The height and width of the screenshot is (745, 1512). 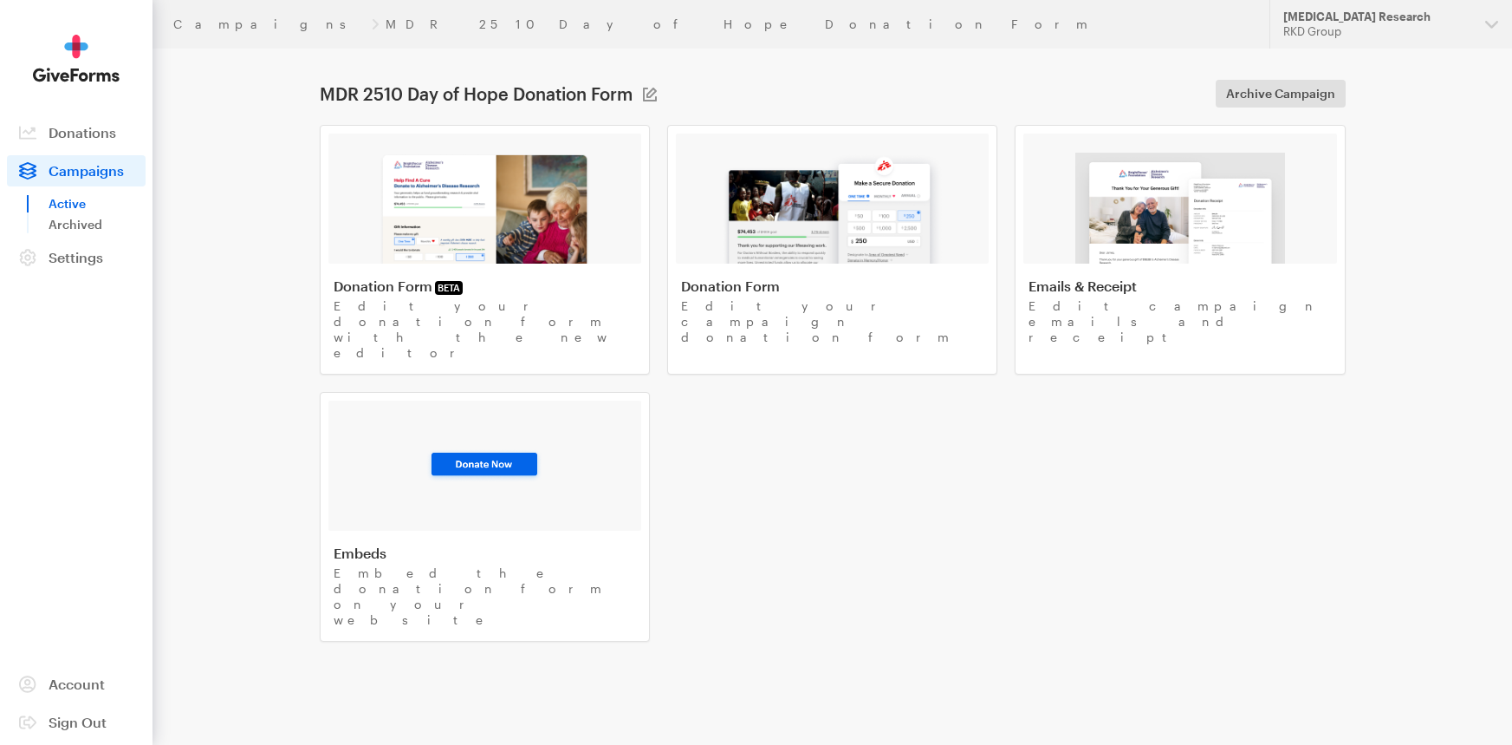 What do you see at coordinates (832, 208) in the screenshot?
I see `img: image-2-e181a1b57a52e92067c15dabc571ad95275de6101288912623f50734140ed40c.png` at bounding box center [832, 208].